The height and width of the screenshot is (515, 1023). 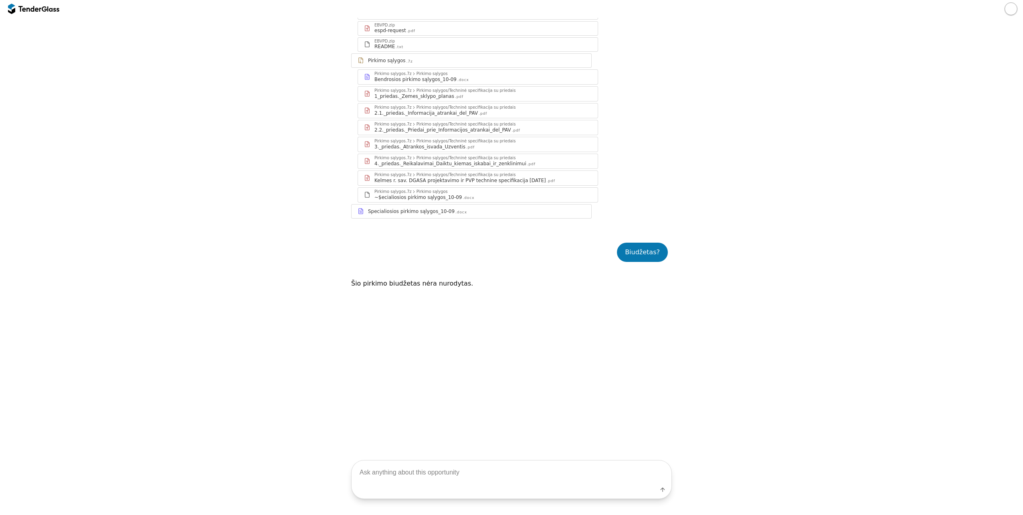 I want to click on a: Pirkimo sąlygos.7zPirkimo sąlygos/Techninė specifikacija su priedais2.1._priedas._Informacija_atr..., so click(x=478, y=111).